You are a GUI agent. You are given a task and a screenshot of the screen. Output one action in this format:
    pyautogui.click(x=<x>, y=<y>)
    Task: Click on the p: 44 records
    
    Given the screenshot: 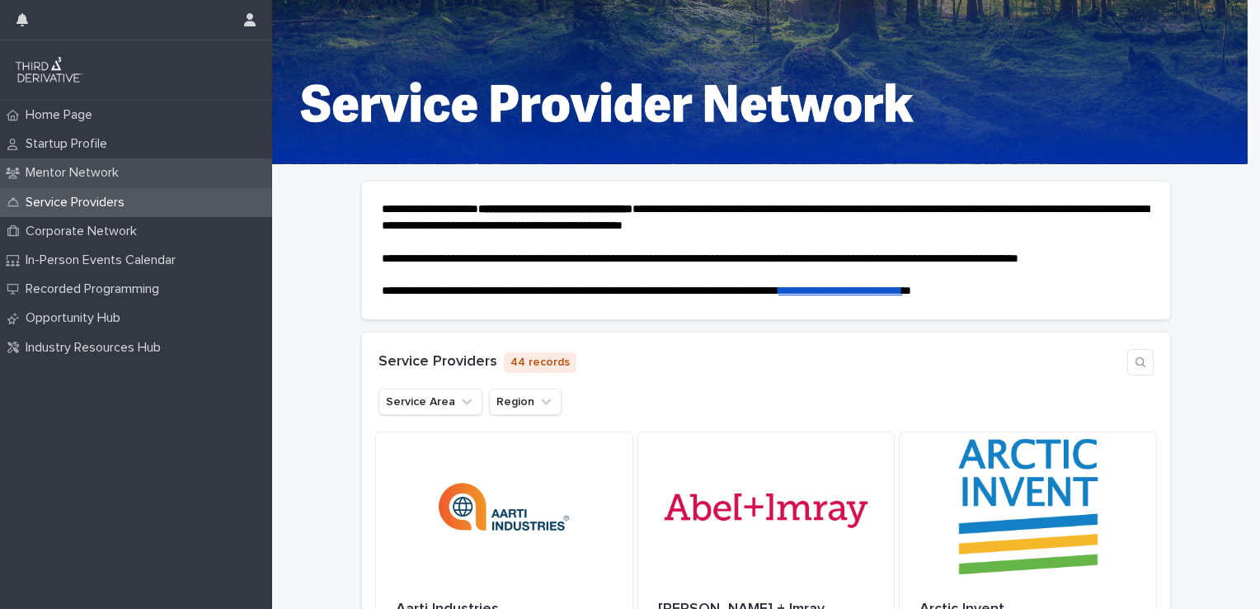 What is the action you would take?
    pyautogui.click(x=540, y=362)
    